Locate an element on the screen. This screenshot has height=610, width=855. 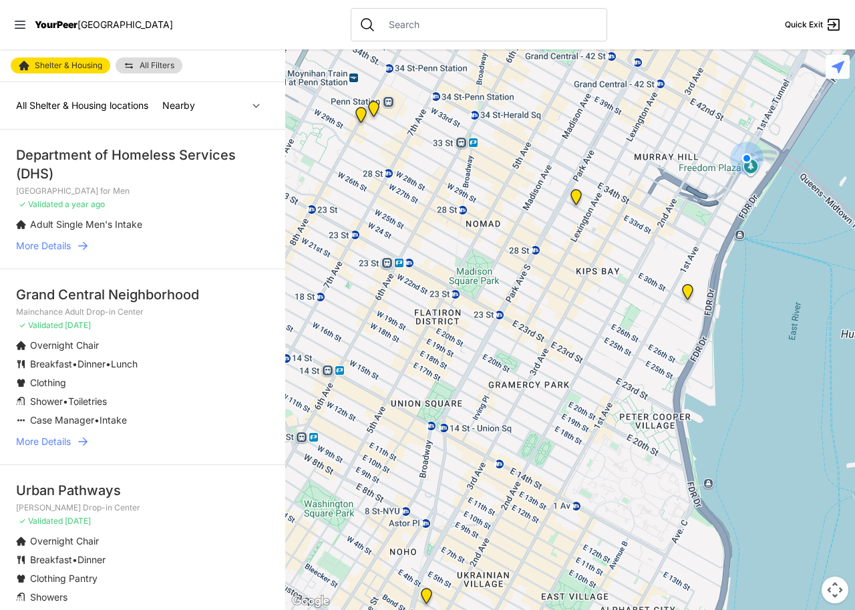
div: You are here! is located at coordinates (747, 158).